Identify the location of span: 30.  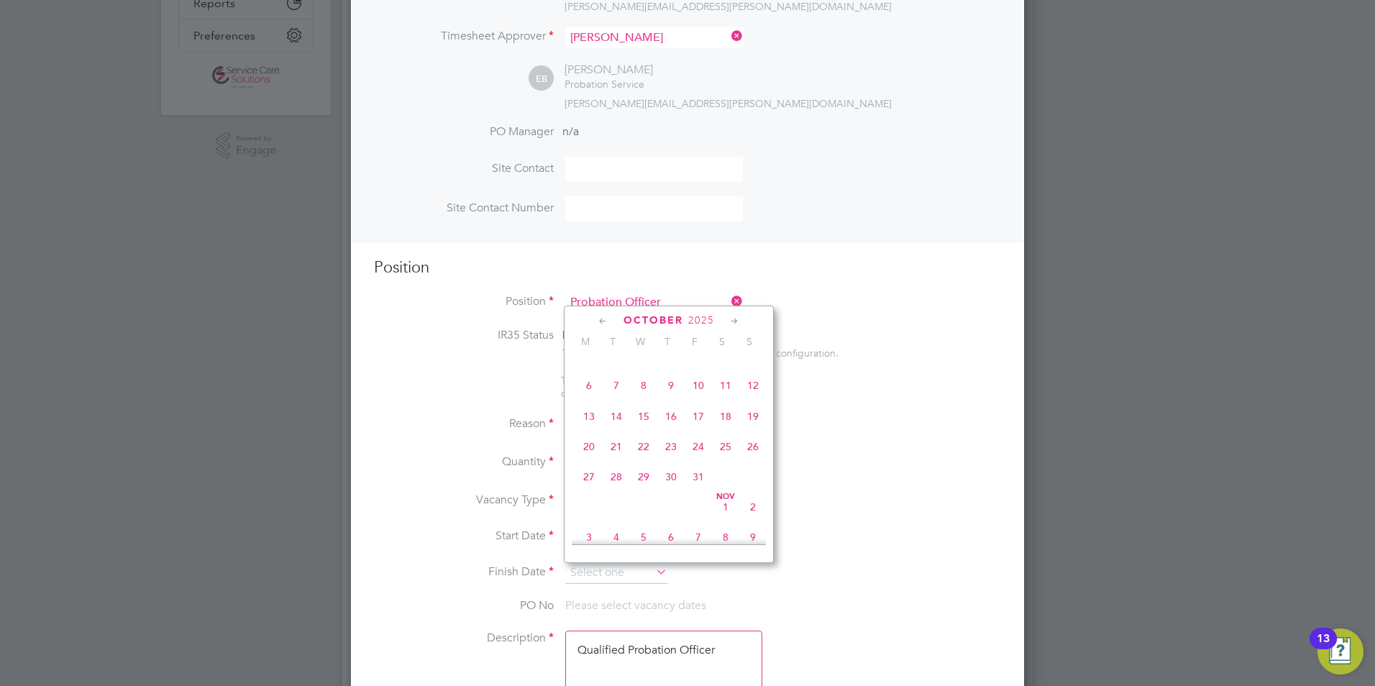
(671, 477).